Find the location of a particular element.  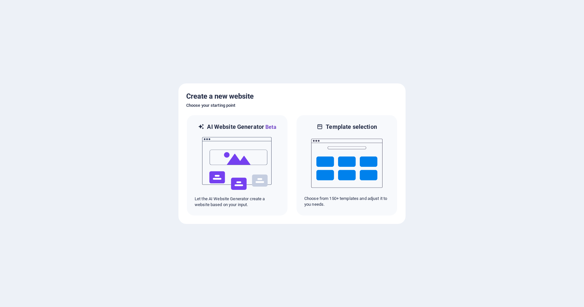

img: ai is located at coordinates (237, 164).